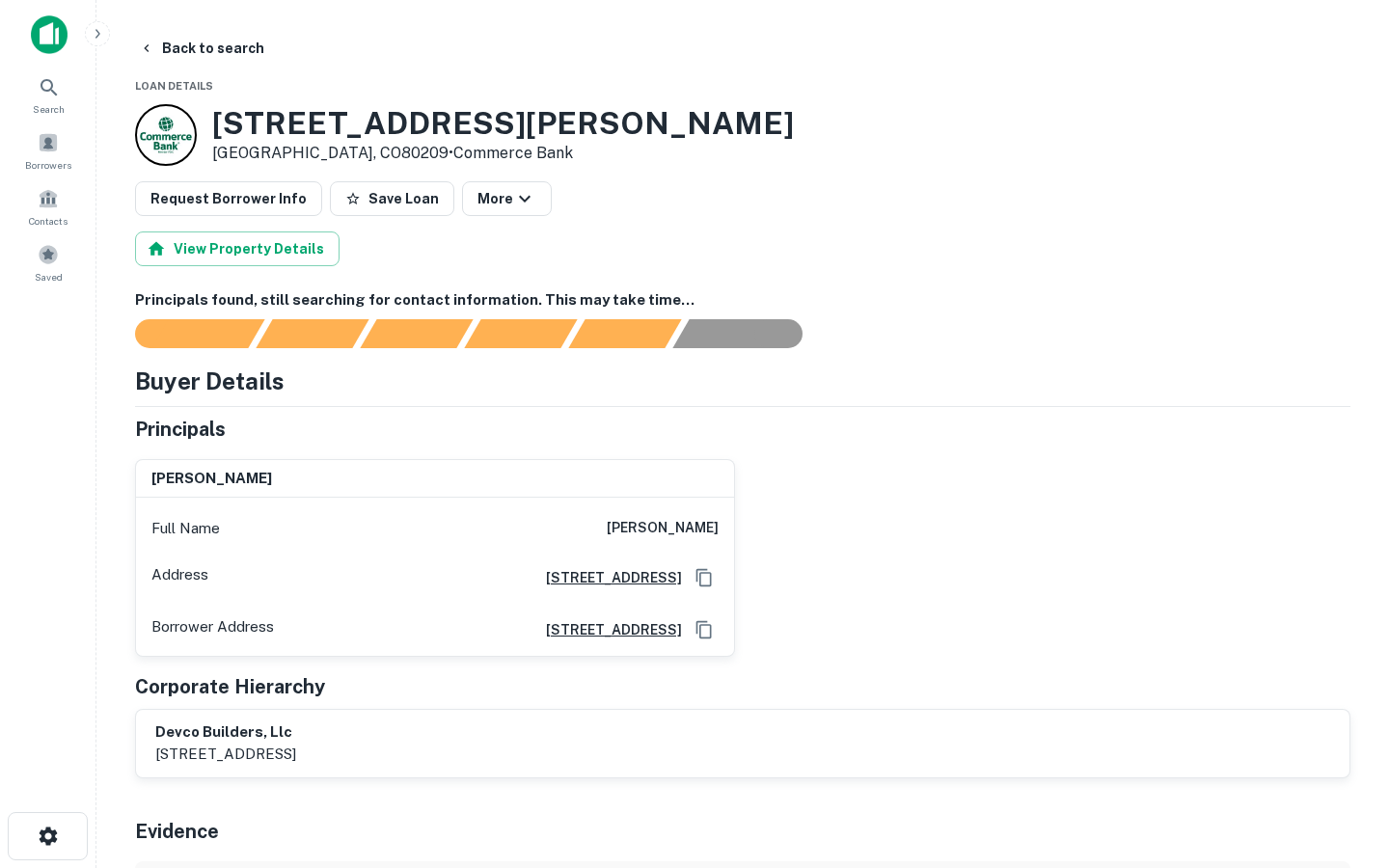 The image size is (1389, 868). Describe the element at coordinates (49, 151) in the screenshot. I see `a: Borrowers` at that location.